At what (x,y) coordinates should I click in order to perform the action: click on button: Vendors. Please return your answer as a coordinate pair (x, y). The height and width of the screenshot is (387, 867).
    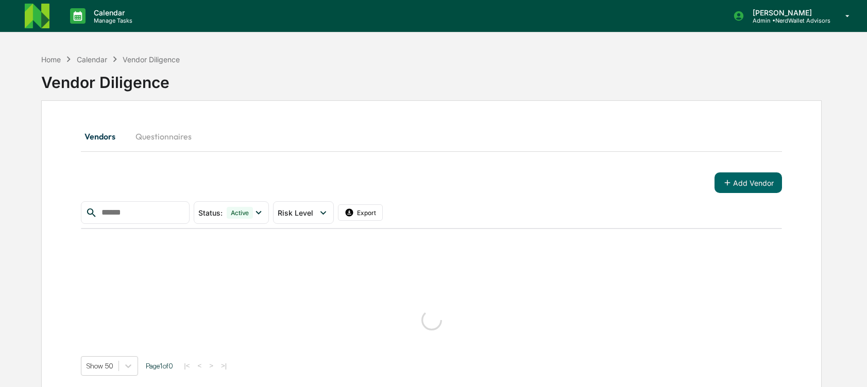
    Looking at the image, I should click on (104, 137).